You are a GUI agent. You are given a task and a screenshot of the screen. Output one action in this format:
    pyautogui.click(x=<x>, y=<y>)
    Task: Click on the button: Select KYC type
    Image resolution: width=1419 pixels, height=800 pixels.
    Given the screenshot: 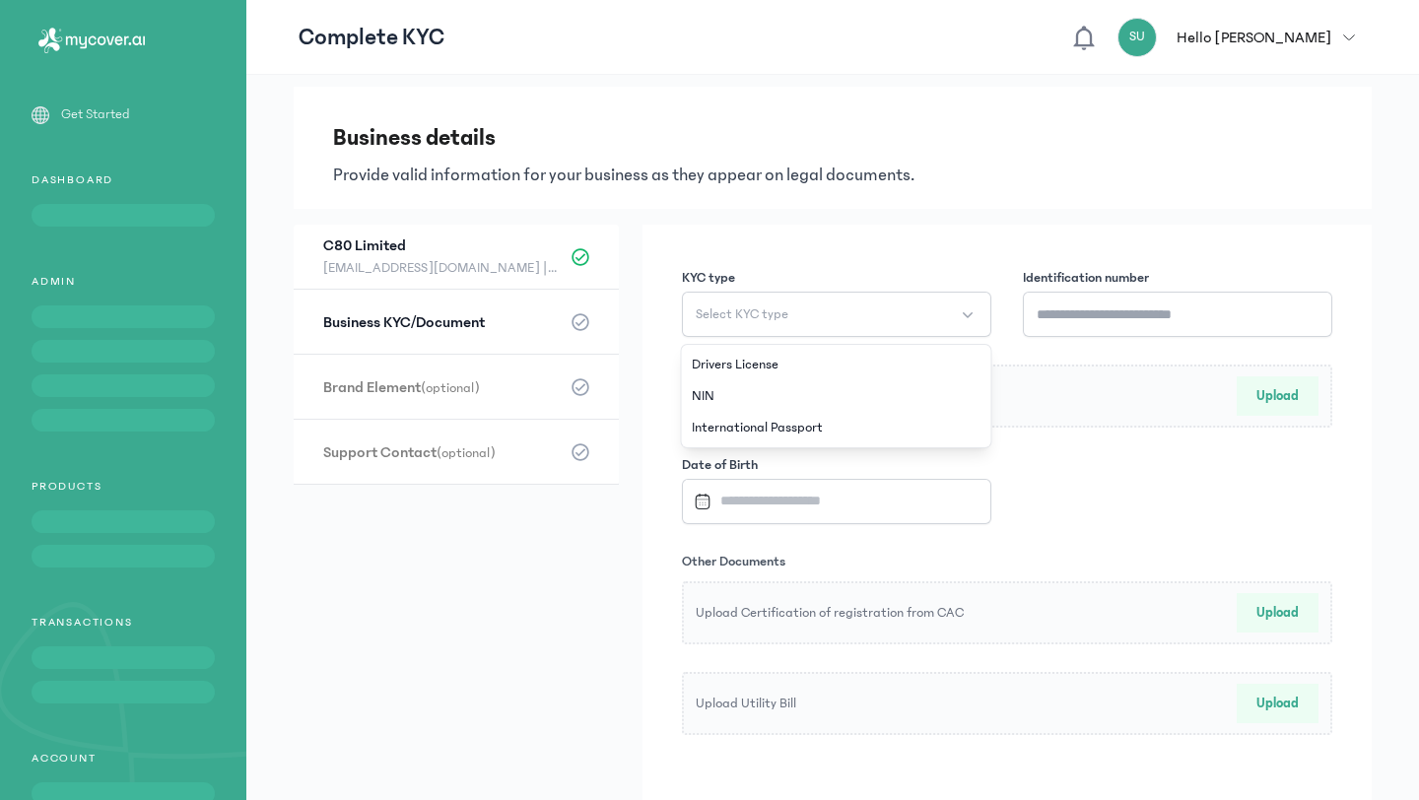 What is the action you would take?
    pyautogui.click(x=837, y=314)
    